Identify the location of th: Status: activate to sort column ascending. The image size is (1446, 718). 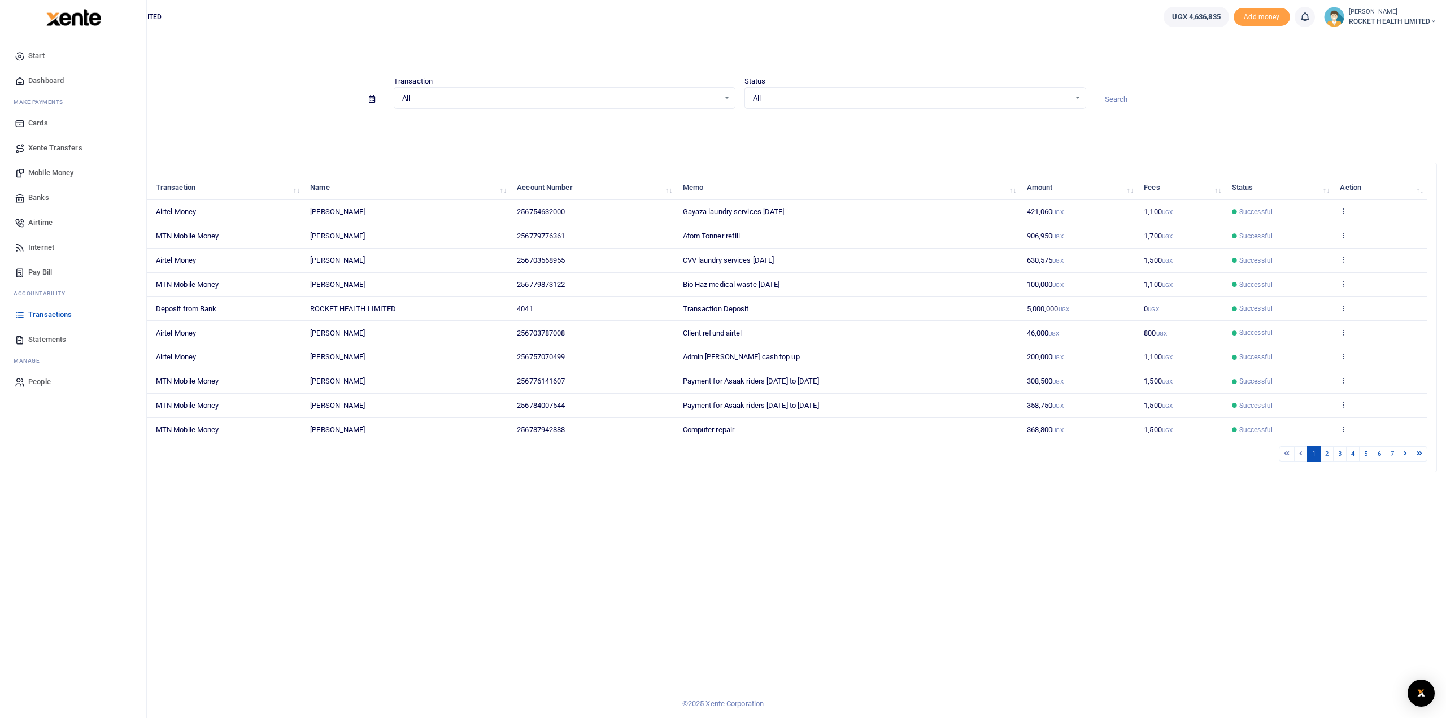
(1280, 187).